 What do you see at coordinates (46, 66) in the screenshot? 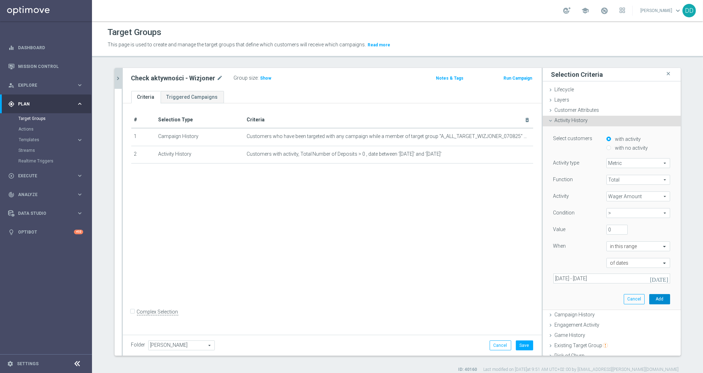
I see `div: Mission Control` at bounding box center [46, 66].